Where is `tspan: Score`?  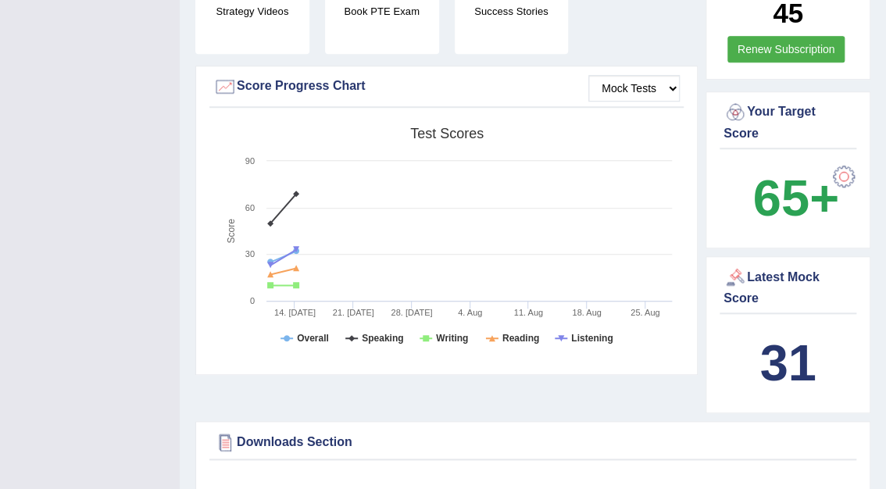 tspan: Score is located at coordinates (230, 231).